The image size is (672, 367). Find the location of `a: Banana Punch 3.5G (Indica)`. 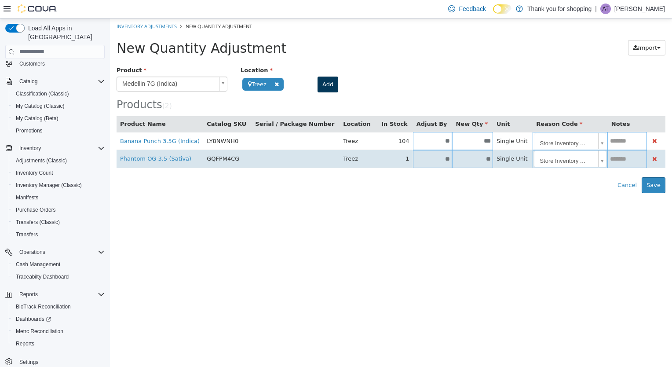

a: Banana Punch 3.5G (Indica) is located at coordinates (50, 122).